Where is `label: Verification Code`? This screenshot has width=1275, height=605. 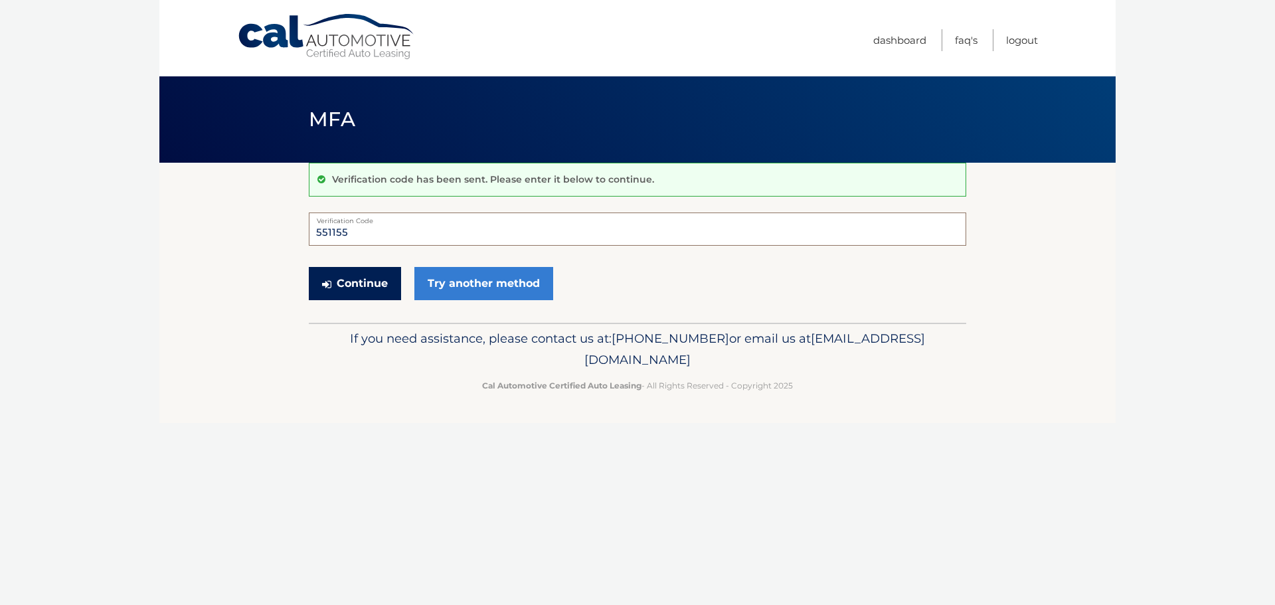 label: Verification Code is located at coordinates (637, 218).